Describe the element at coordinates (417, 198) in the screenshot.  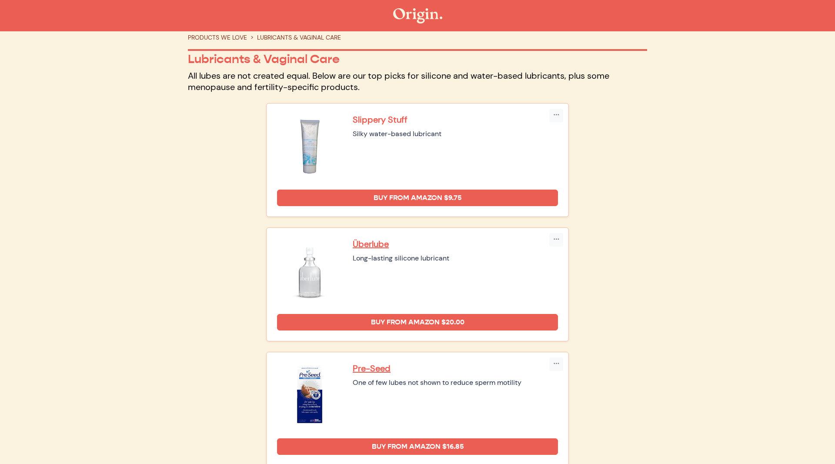
I see `a: Buy from Amazon $9.75` at that location.